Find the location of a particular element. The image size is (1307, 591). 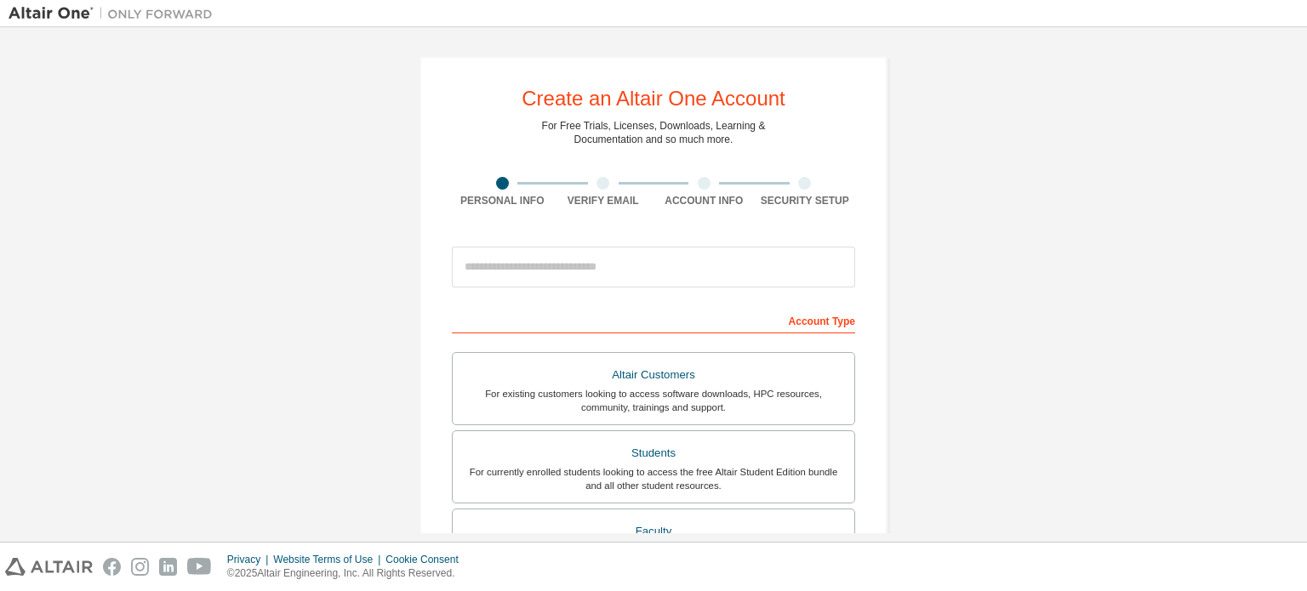

div: For Free Trials, Licenses, Downloads, Learning & Documentation and so much more. is located at coordinates (653, 133).